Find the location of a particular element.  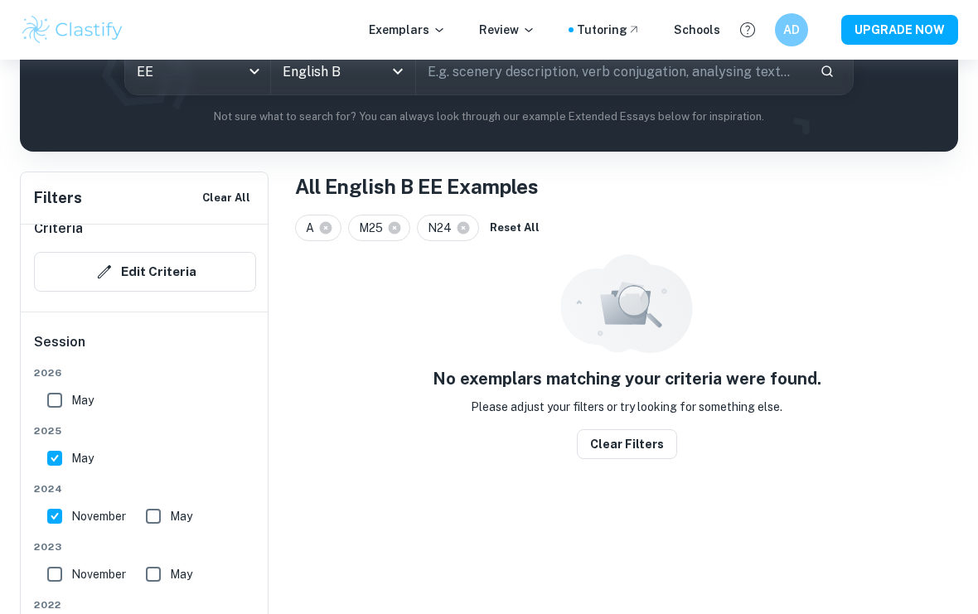

img: empty_state_resources.svg is located at coordinates (626, 303).